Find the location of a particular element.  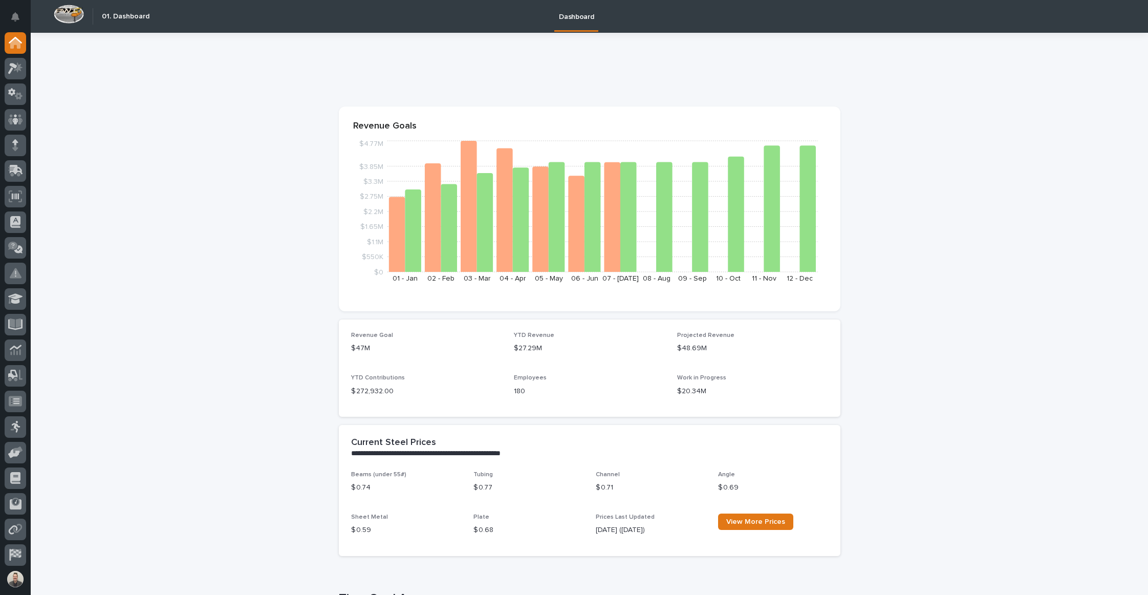

h2: 01. Dashboard is located at coordinates (125, 16).